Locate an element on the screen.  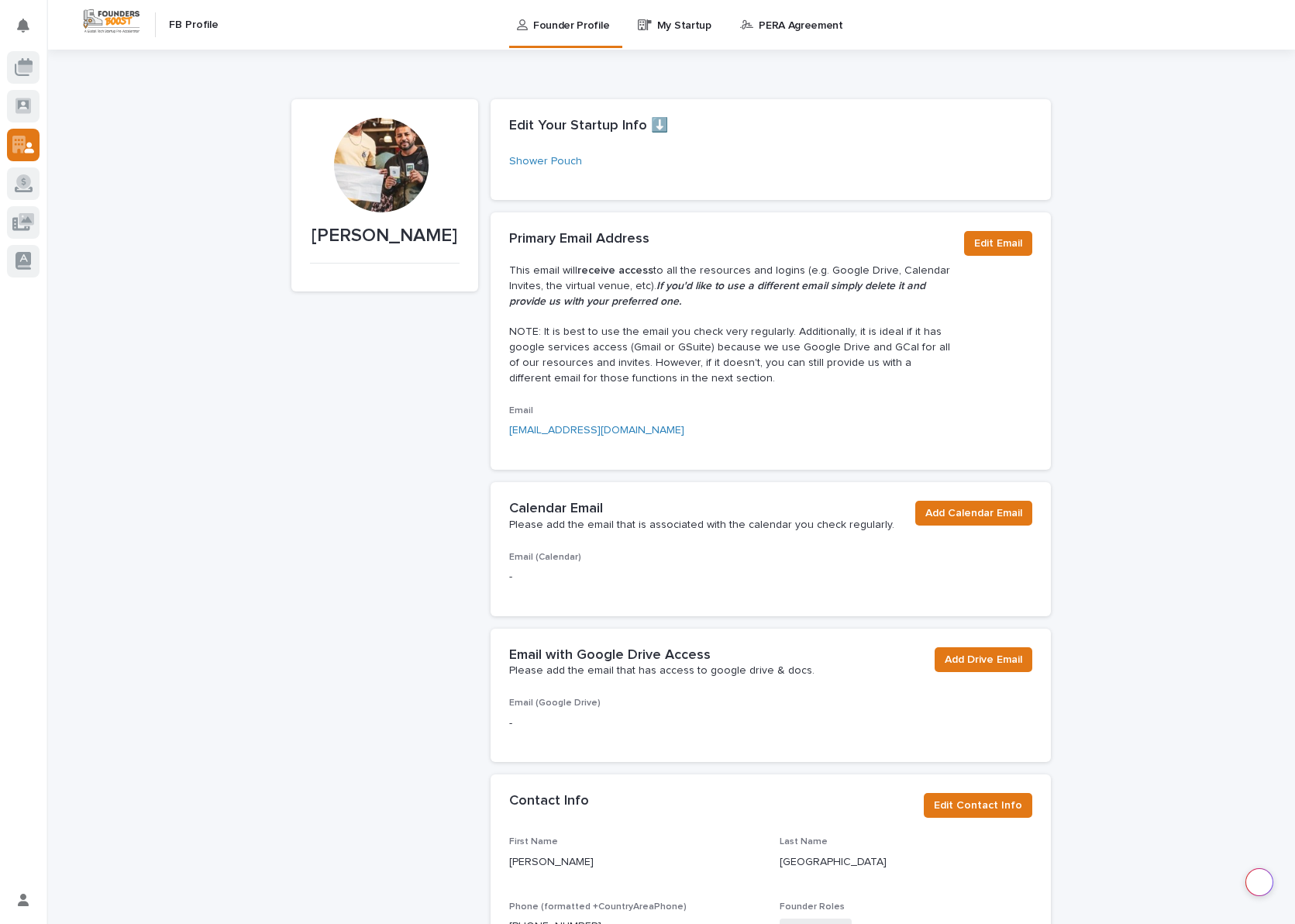
span: Edit Contact Info is located at coordinates (979, 805).